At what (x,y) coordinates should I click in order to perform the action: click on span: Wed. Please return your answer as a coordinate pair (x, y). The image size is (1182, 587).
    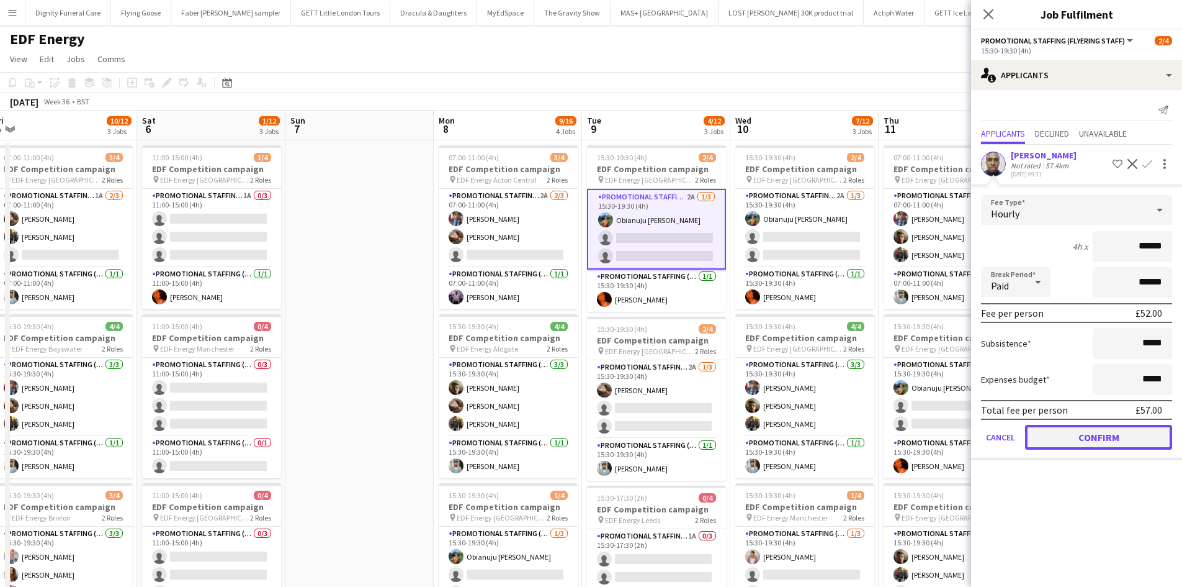
    Looking at the image, I should click on (744, 120).